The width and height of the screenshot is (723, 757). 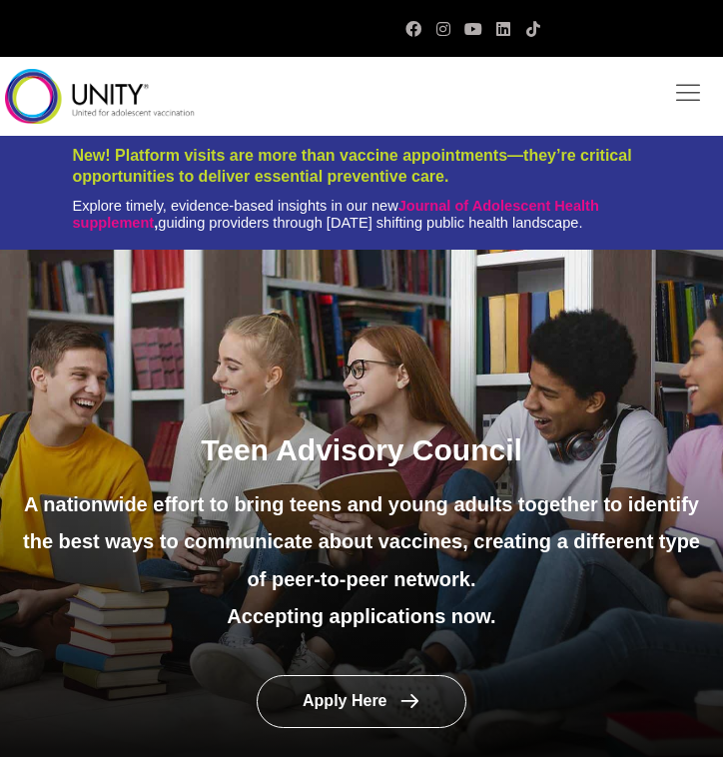 I want to click on p: Accepting applications now., so click(x=361, y=616).